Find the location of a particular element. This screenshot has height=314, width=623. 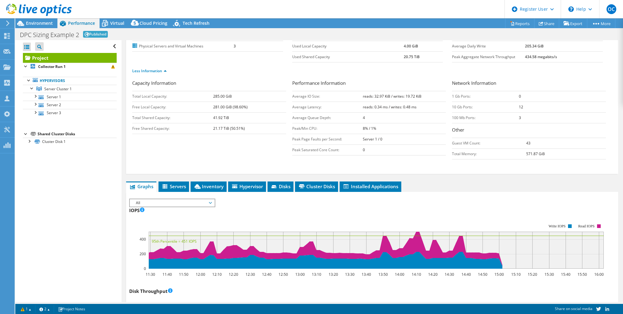

text: 14:20 is located at coordinates (433, 274).